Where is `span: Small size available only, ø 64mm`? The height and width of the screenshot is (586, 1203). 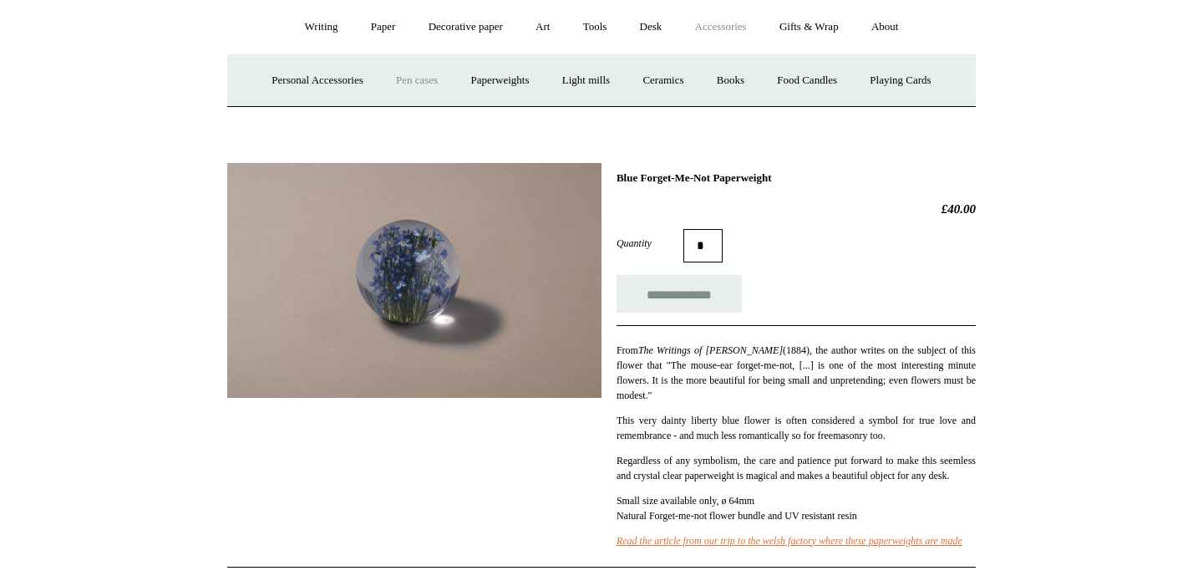 span: Small size available only, ø 64mm is located at coordinates (685, 500).